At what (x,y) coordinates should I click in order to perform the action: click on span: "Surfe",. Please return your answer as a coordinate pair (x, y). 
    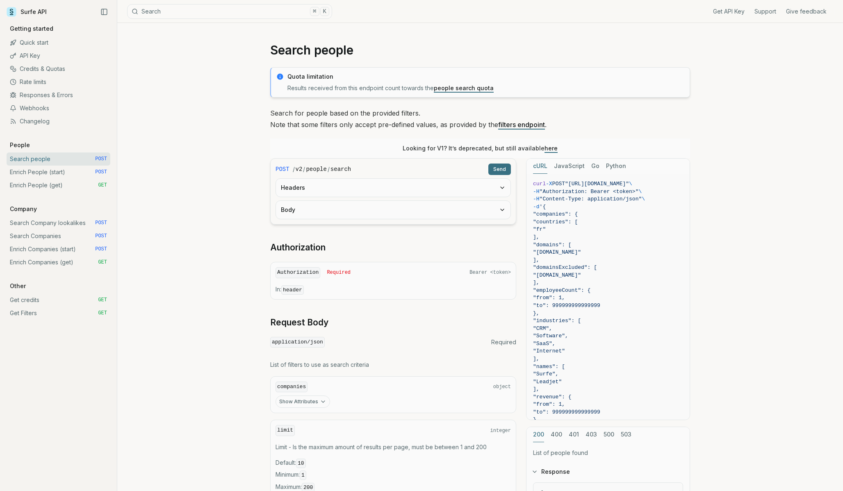
    Looking at the image, I should click on (546, 374).